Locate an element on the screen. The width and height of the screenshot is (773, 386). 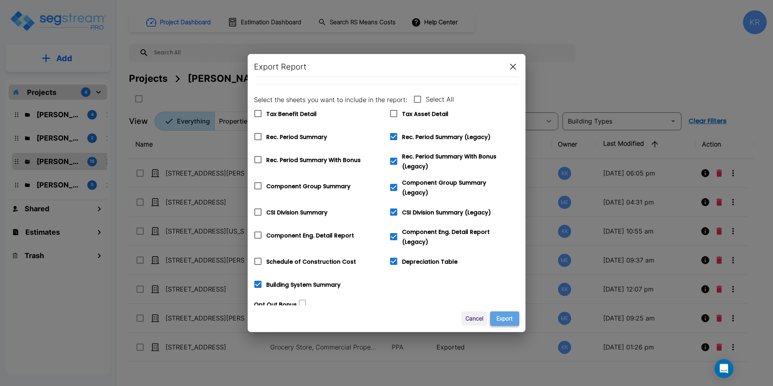
span: Rec. Period Summary is located at coordinates (296, 137).